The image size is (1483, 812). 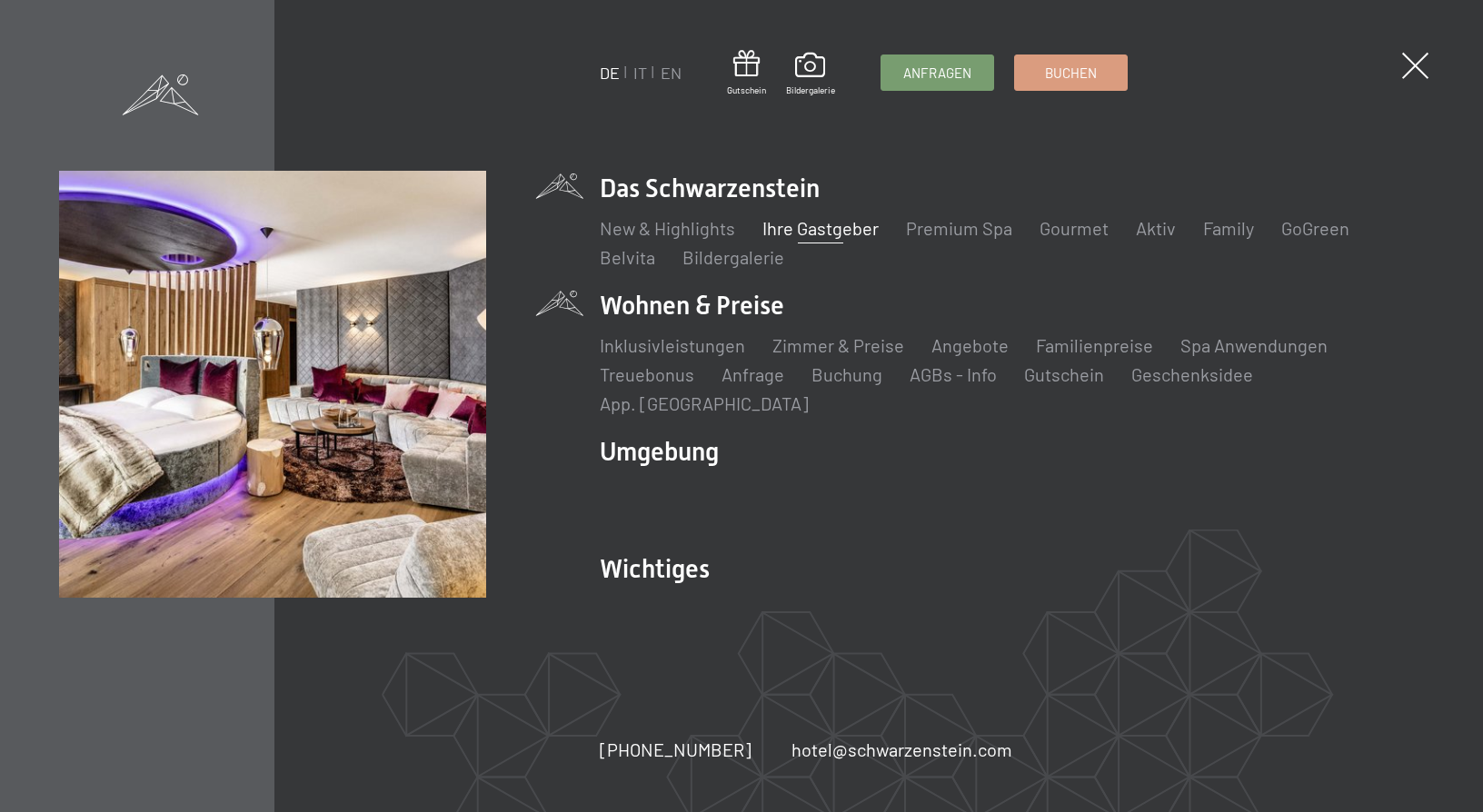 I want to click on a: GoGreen, so click(x=1315, y=228).